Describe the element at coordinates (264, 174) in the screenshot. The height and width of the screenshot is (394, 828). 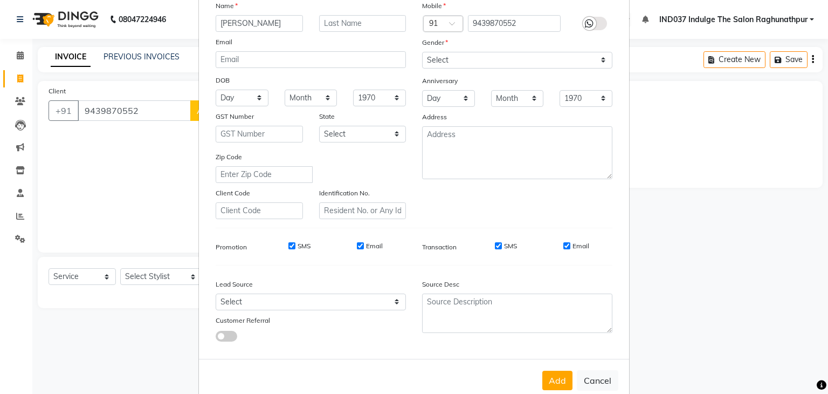
I see `input: Enter Zip Code` at that location.